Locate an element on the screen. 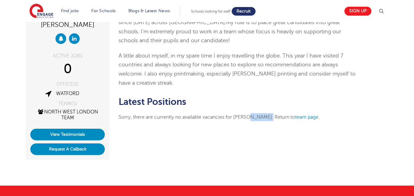 The height and width of the screenshot is (196, 414). a: Recruit is located at coordinates (243, 11).